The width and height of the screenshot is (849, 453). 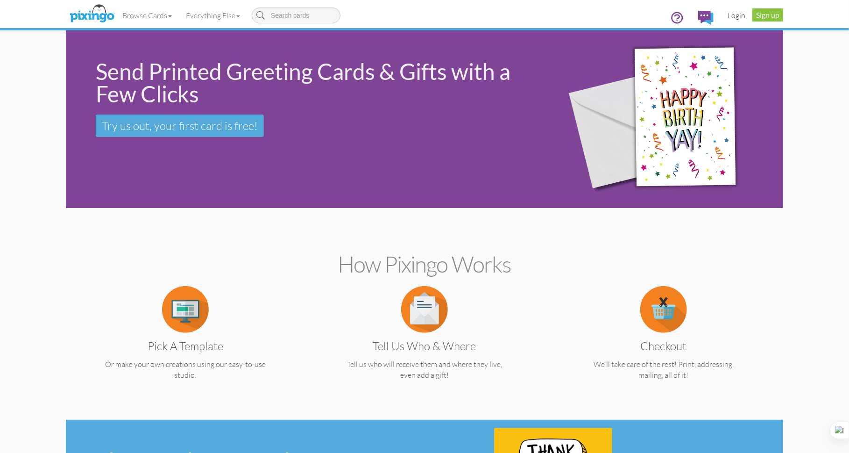 I want to click on h2: How Pixingo works, so click(x=425, y=264).